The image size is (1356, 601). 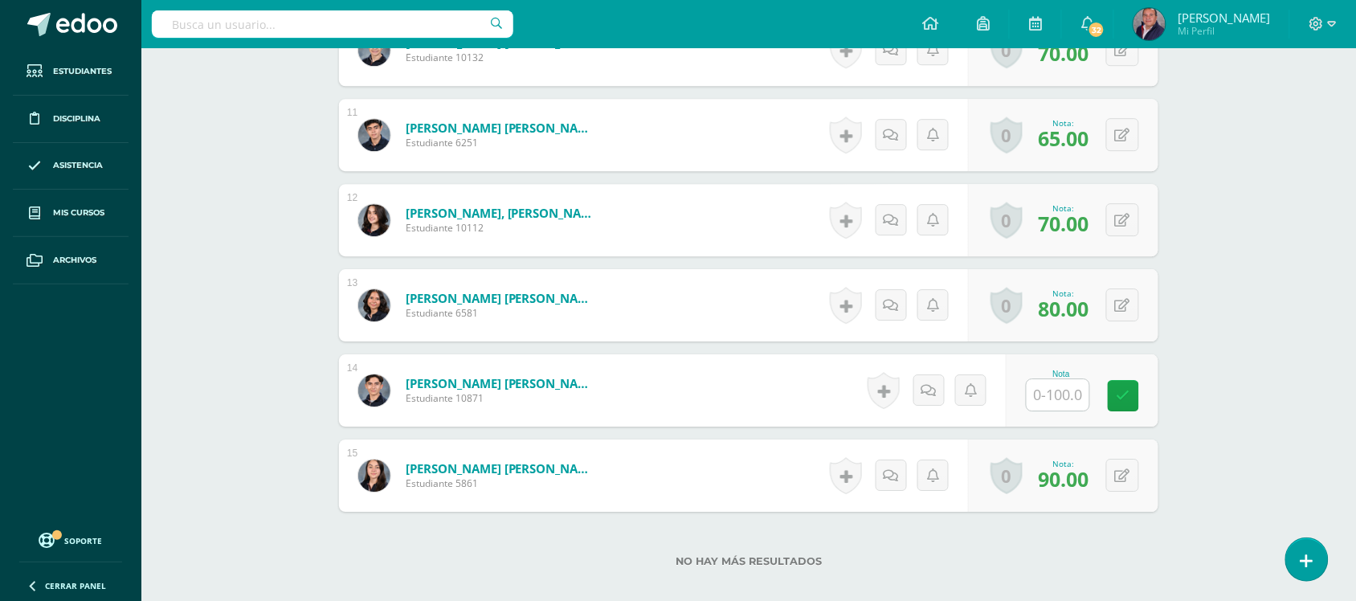 What do you see at coordinates (374, 50) in the screenshot?
I see `img: 68063ea7925ac9e4c01a1d79e25560e5.png` at bounding box center [374, 50].